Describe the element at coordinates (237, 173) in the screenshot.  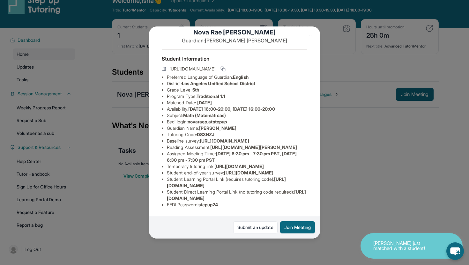
I see `li: Student end-of-year survey :` at that location.